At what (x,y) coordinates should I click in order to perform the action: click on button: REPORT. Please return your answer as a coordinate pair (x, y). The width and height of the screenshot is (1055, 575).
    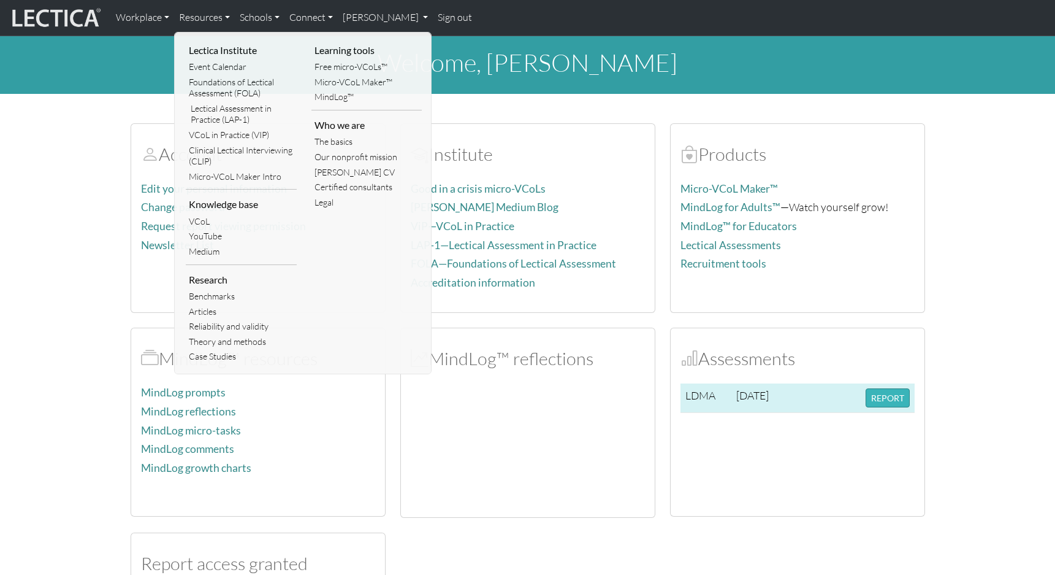
    Looking at the image, I should click on (888, 397).